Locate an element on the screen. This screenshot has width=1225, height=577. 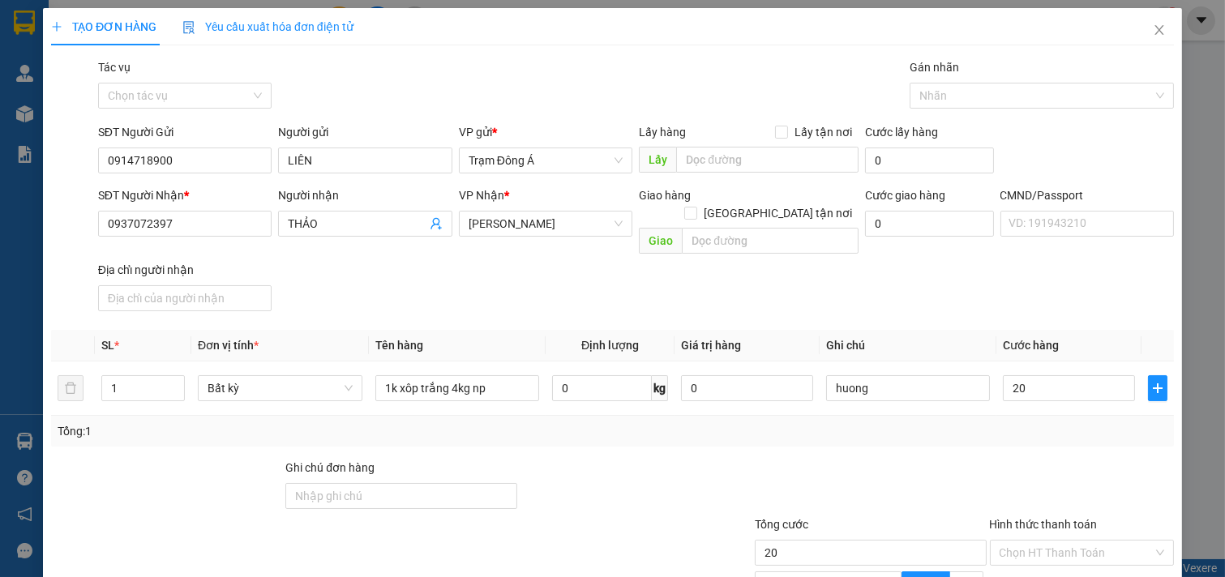
input: Cước giao hàng is located at coordinates (929, 224).